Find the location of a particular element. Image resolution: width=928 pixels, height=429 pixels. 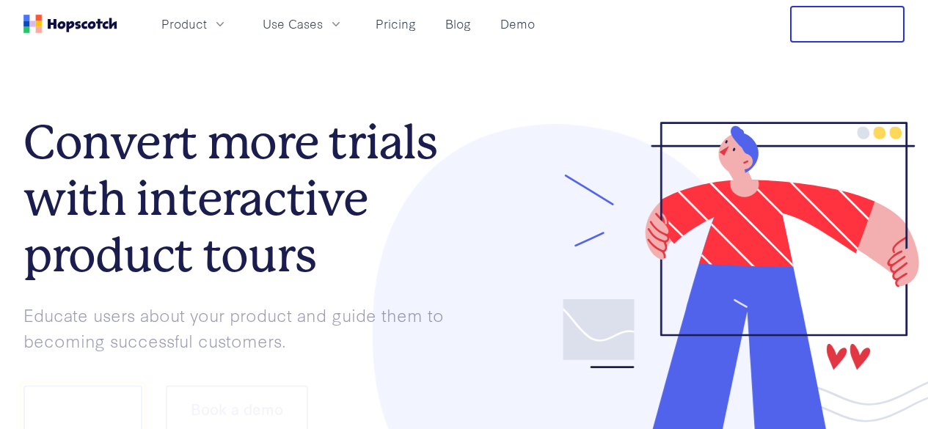

button: Use Cases is located at coordinates (303, 23).